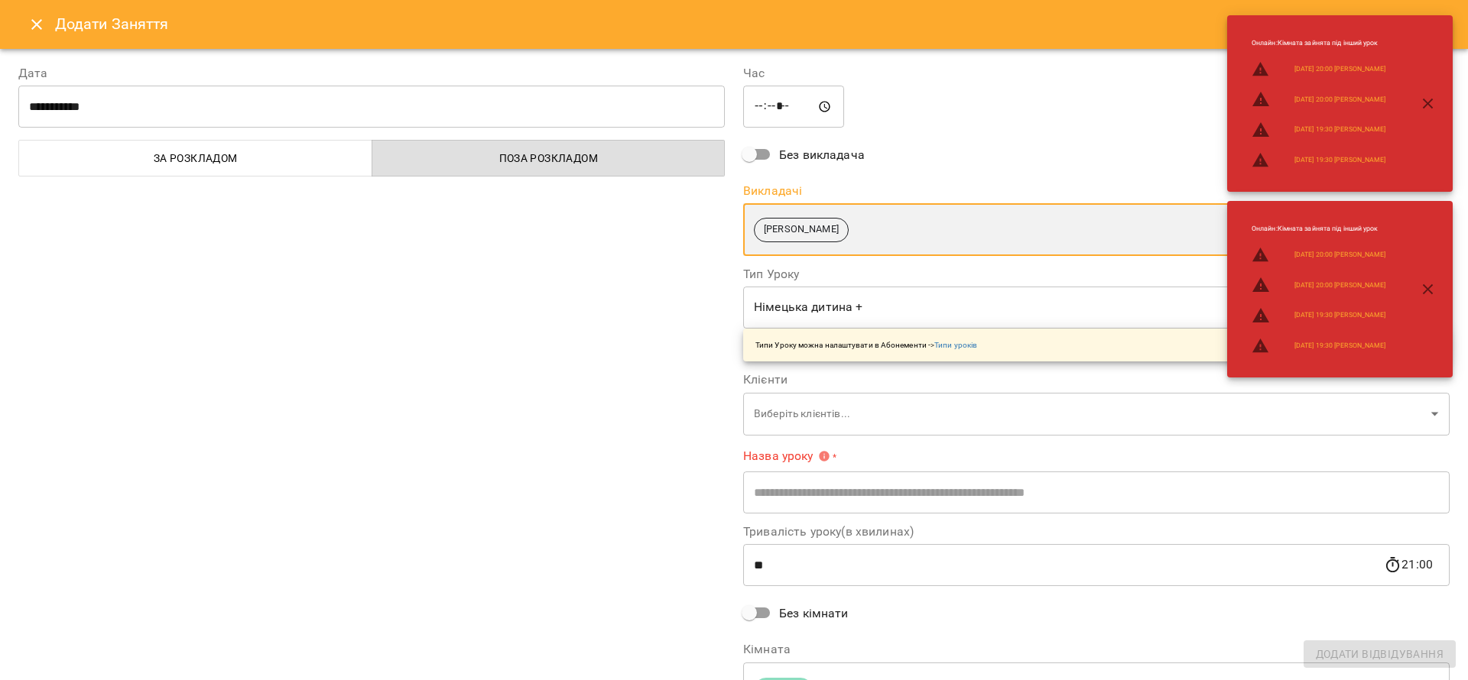 The width and height of the screenshot is (1468, 680). Describe the element at coordinates (1089, 414) in the screenshot. I see `p: Виберіть клієнтів...` at that location.